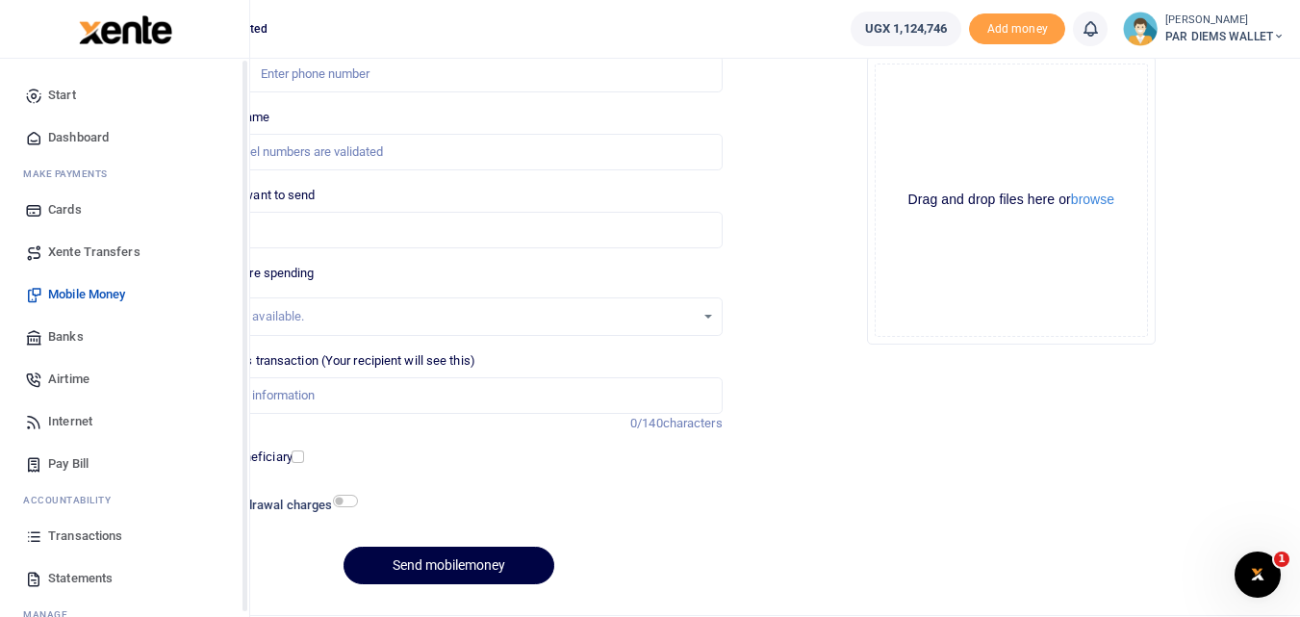 This screenshot has width=1300, height=617. I want to click on span: Airtime, so click(68, 379).